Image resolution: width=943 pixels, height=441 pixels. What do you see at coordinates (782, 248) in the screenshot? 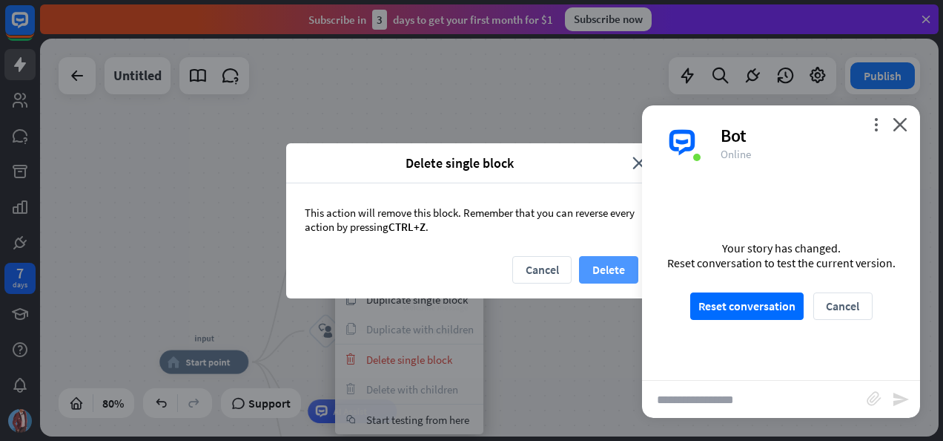
I see `div: Your story has changed.` at bounding box center [782, 248].